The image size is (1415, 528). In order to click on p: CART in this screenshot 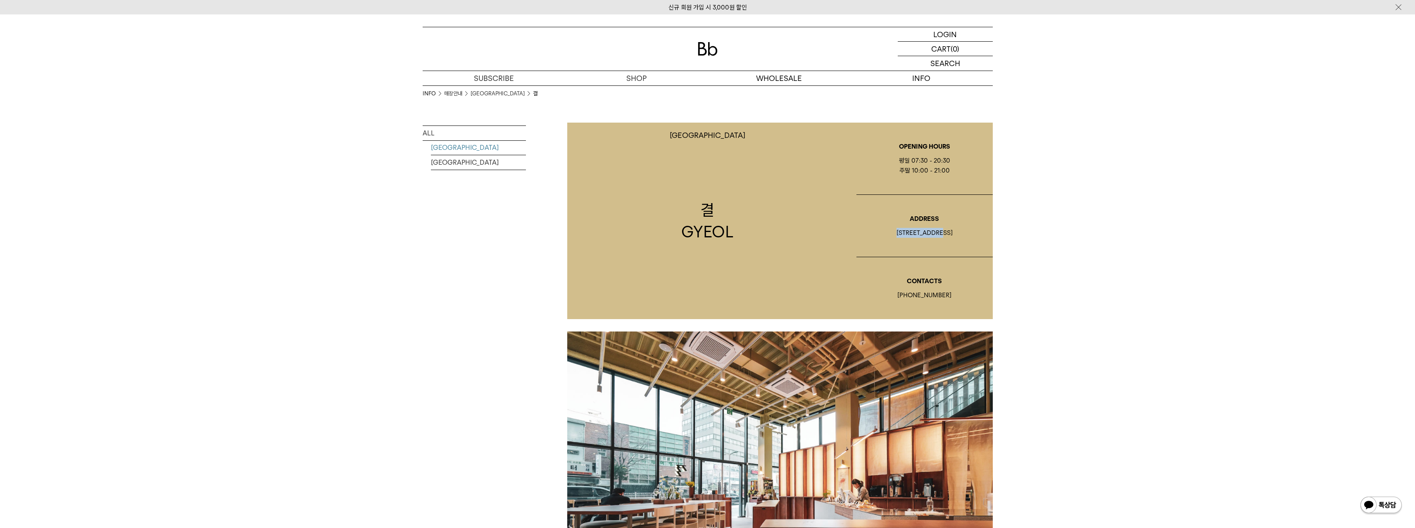, I will do `click(940, 49)`.